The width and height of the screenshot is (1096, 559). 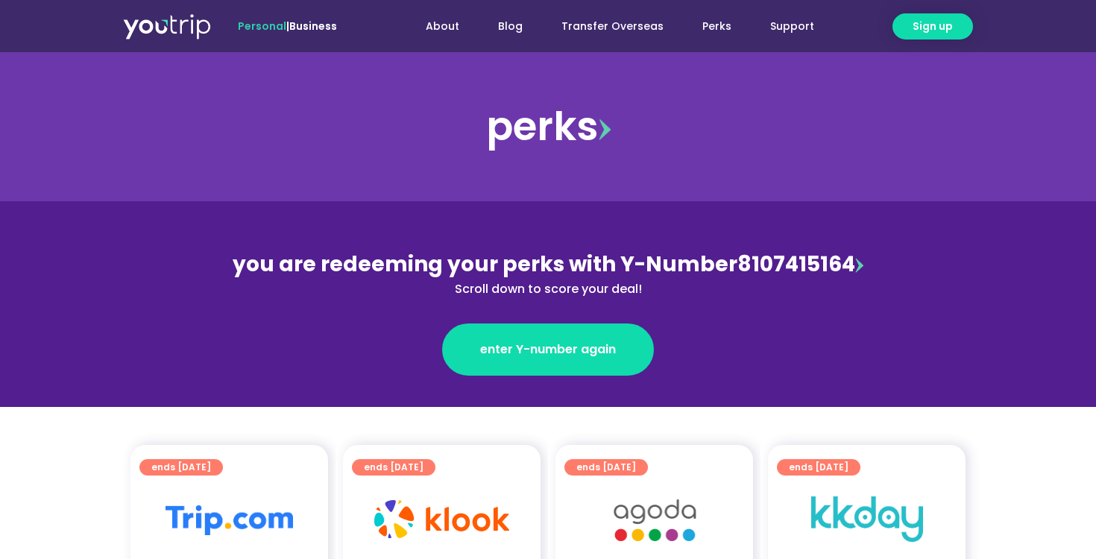 I want to click on a: enter Y-number again, so click(x=548, y=350).